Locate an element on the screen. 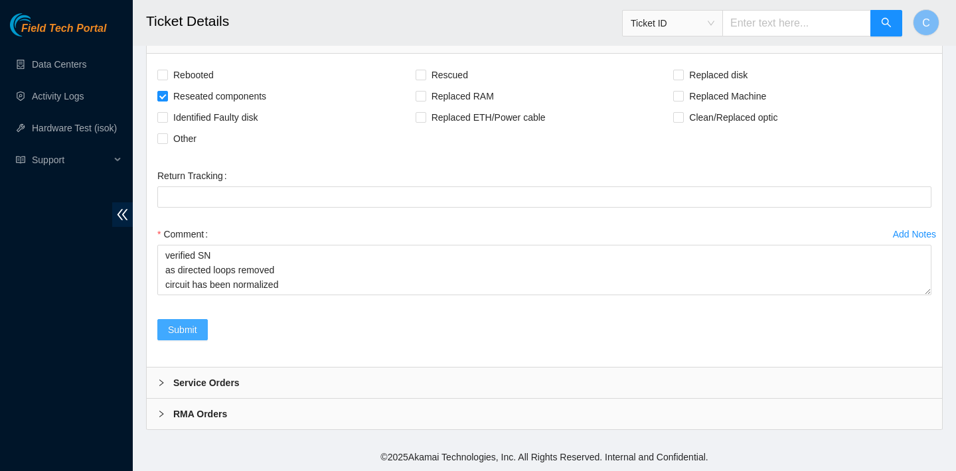 This screenshot has height=471, width=956. label: Comment is located at coordinates (185, 234).